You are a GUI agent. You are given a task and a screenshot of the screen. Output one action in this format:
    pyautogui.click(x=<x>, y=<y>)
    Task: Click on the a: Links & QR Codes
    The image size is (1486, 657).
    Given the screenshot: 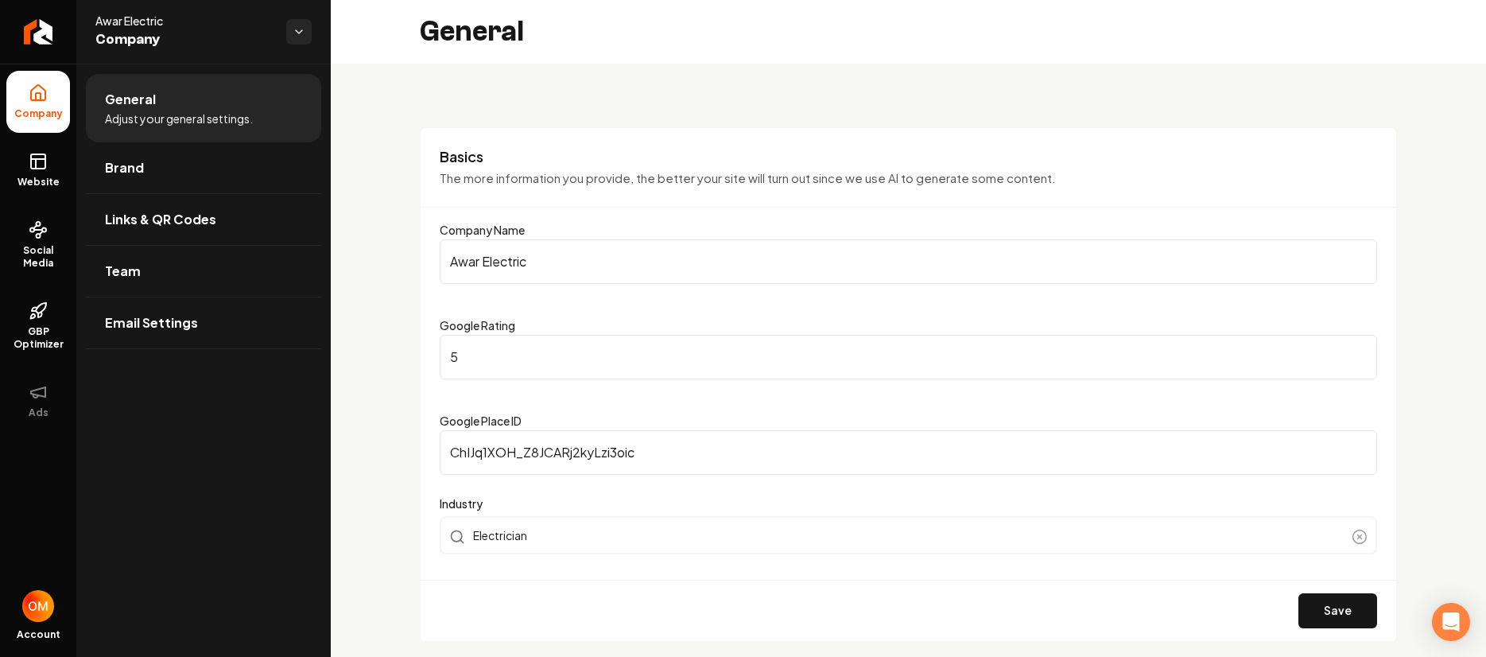 What is the action you would take?
    pyautogui.click(x=204, y=219)
    